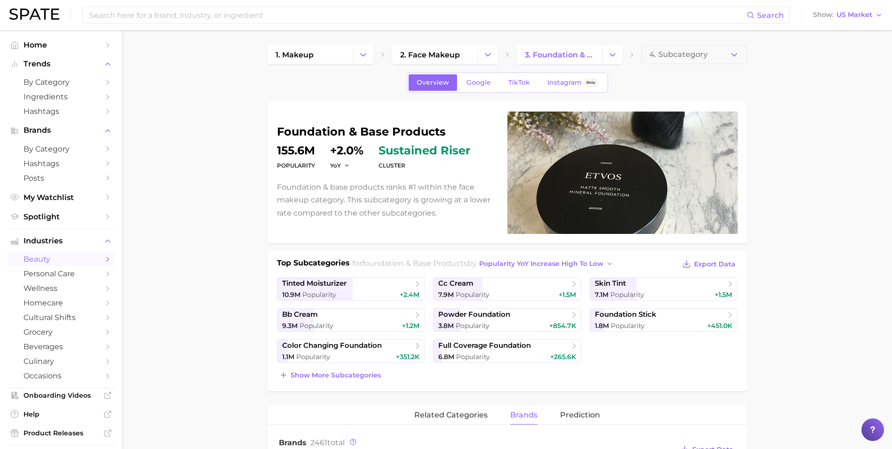 The image size is (892, 449). What do you see at coordinates (415, 263) in the screenshot?
I see `span: foundation & base products` at bounding box center [415, 263].